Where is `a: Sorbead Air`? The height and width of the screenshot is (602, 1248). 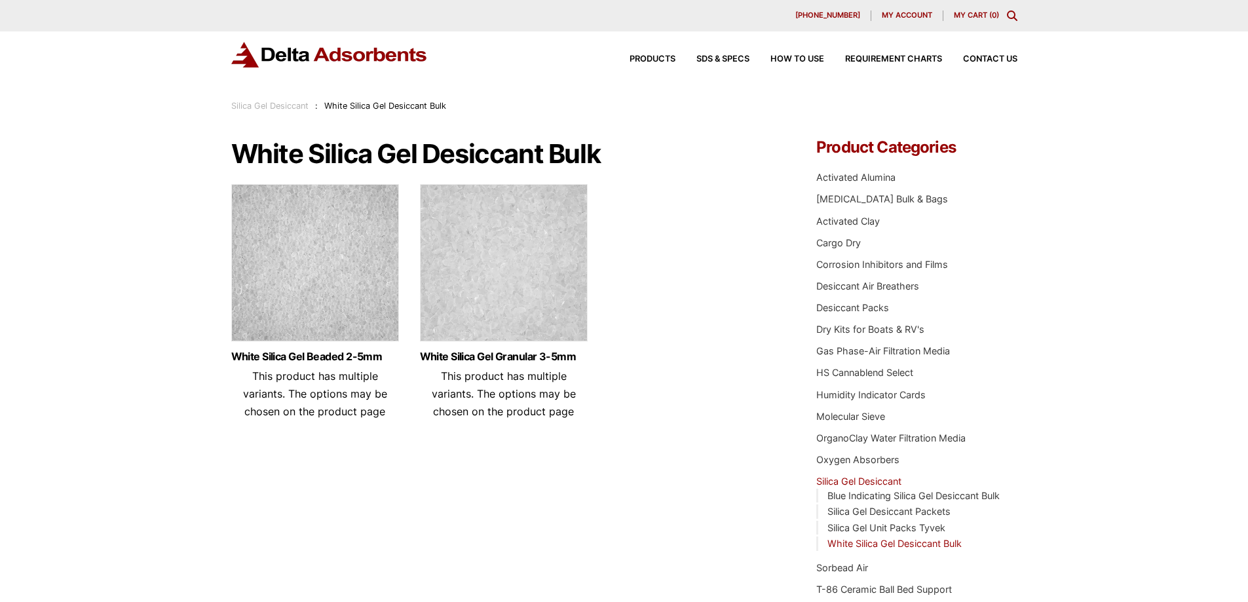
a: Sorbead Air is located at coordinates (842, 568).